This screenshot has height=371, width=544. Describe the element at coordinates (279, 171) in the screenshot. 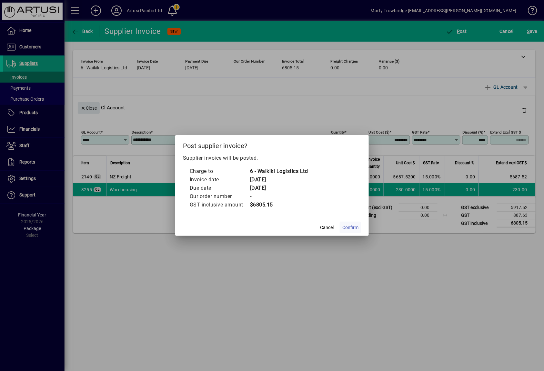

I see `td: 6 - Waikiki Logistics Ltd` at that location.